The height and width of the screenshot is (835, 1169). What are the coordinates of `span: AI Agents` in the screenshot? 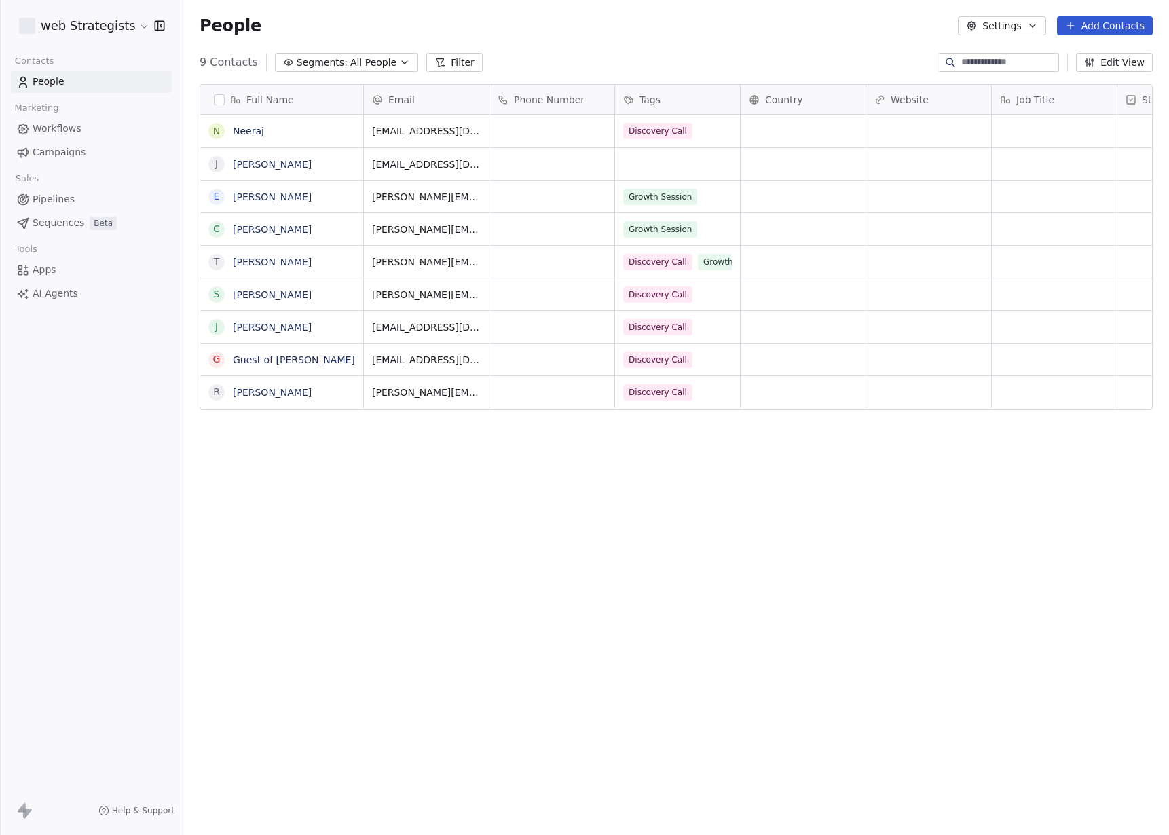 It's located at (55, 293).